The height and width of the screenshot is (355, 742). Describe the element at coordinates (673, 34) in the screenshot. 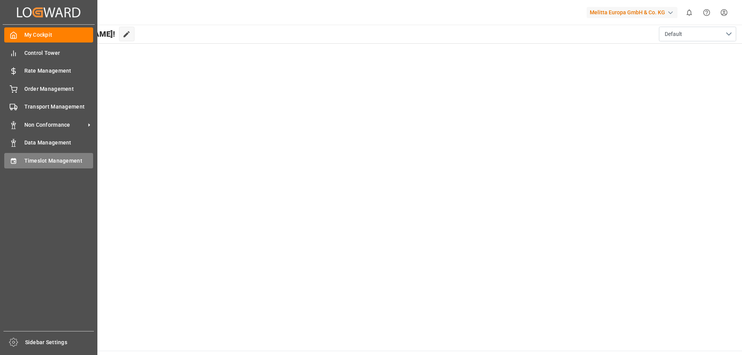

I see `span: Default` at that location.